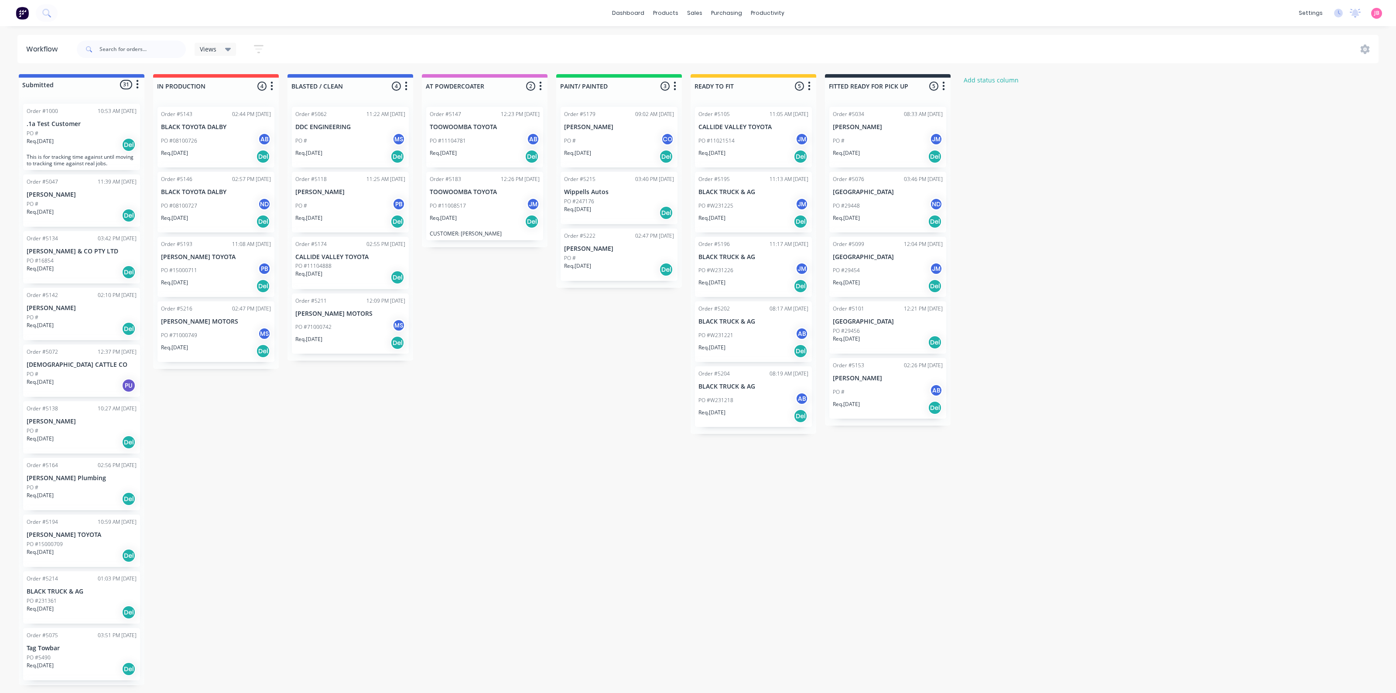 Image resolution: width=1396 pixels, height=693 pixels. I want to click on p: PO #11008517, so click(447, 206).